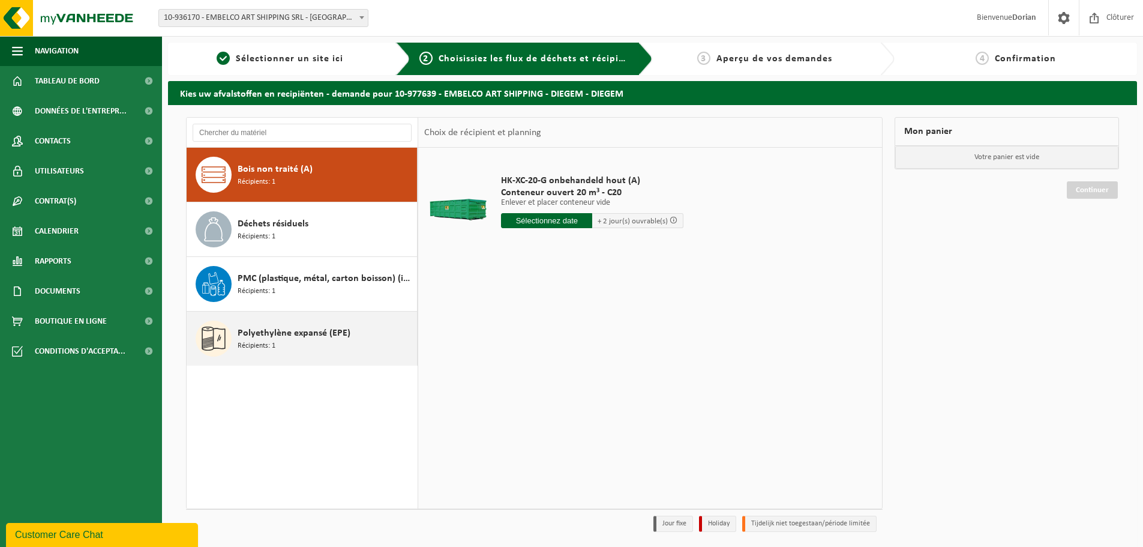 This screenshot has width=1143, height=547. What do you see at coordinates (1024, 17) in the screenshot?
I see `strong: Dorian` at bounding box center [1024, 17].